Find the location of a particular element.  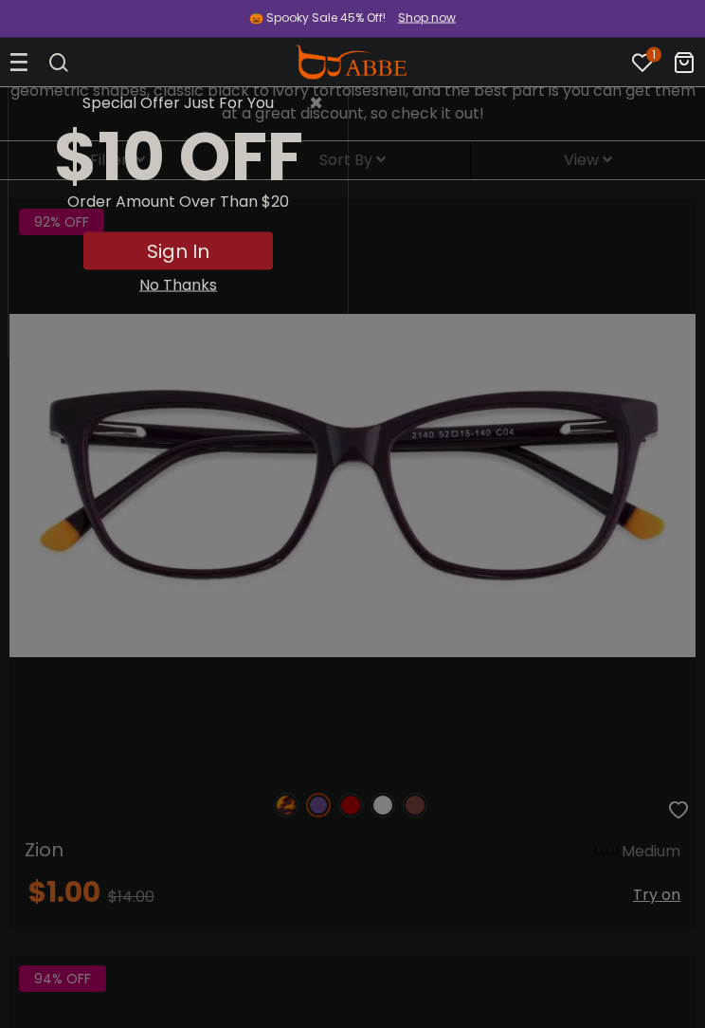

a: Shop now is located at coordinates (422, 17).